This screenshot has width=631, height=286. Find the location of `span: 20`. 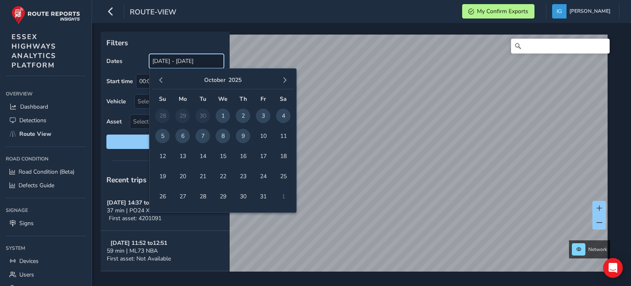

span: 20 is located at coordinates (182, 176).